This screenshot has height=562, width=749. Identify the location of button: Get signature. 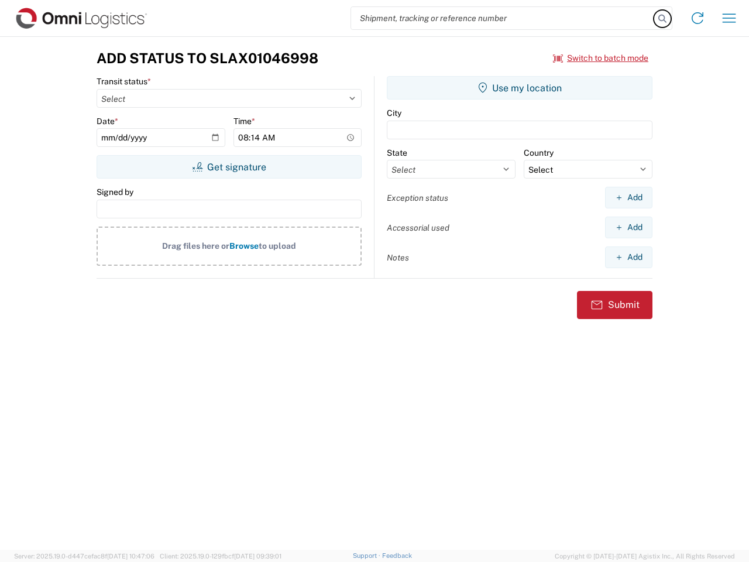
(229, 167).